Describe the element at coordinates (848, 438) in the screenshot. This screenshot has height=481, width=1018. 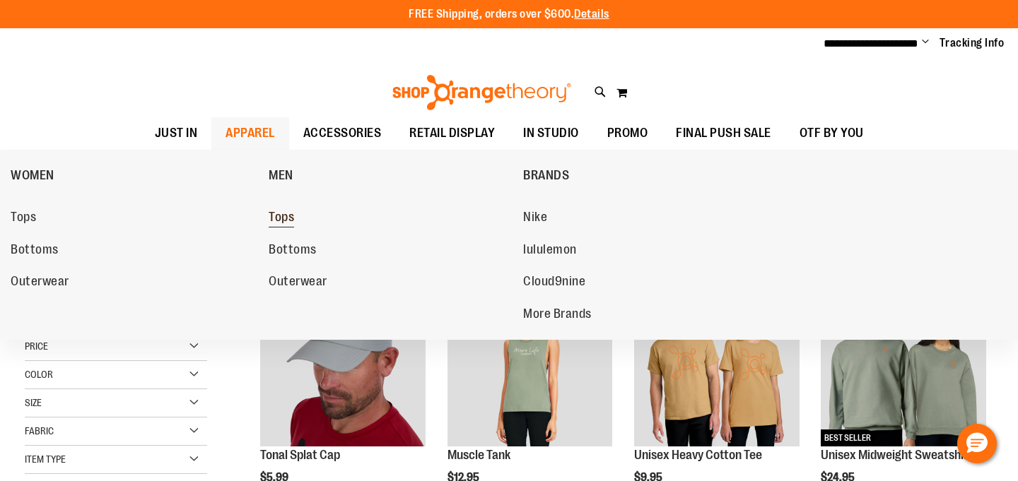
I see `span: BEST SELLER` at that location.